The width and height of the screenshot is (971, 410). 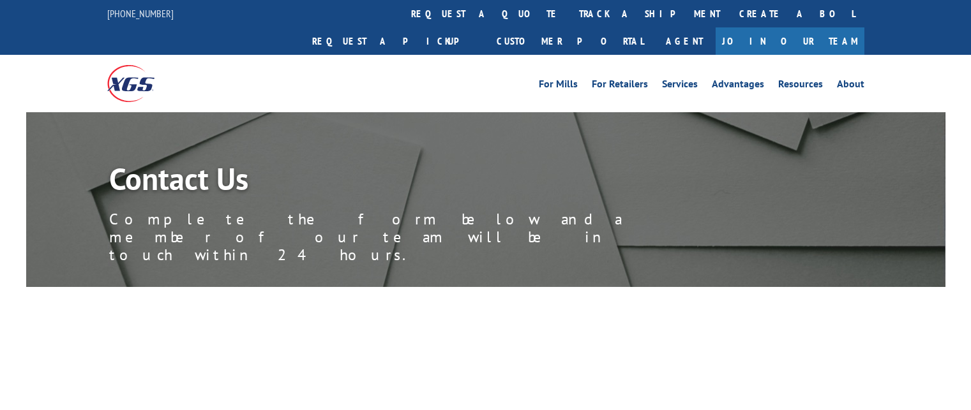 What do you see at coordinates (620, 86) in the screenshot?
I see `a: For Retailers` at bounding box center [620, 86].